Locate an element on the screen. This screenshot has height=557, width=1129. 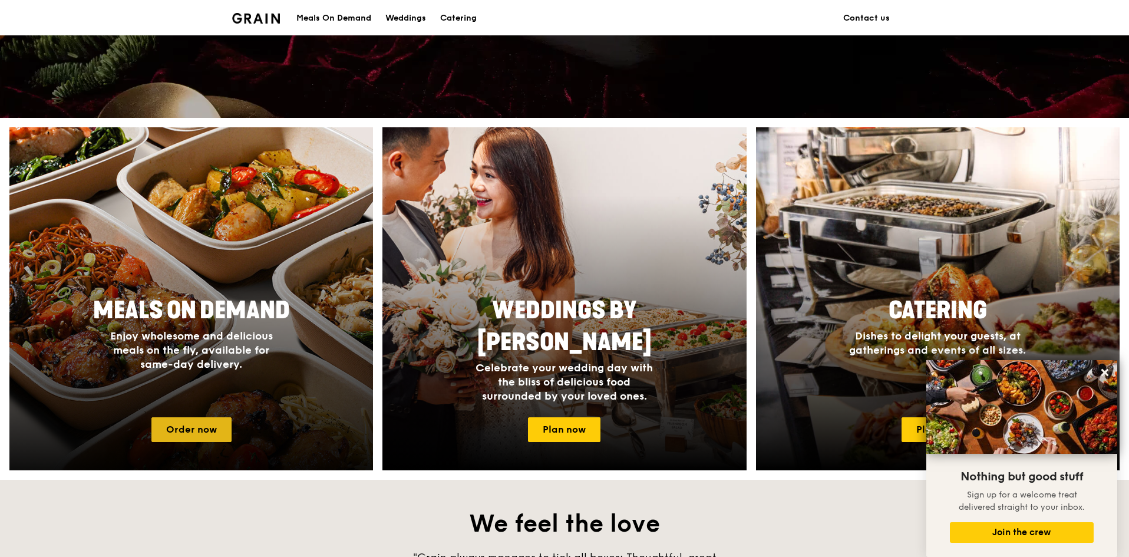
span: Nothing but good stuff is located at coordinates (1021, 477).